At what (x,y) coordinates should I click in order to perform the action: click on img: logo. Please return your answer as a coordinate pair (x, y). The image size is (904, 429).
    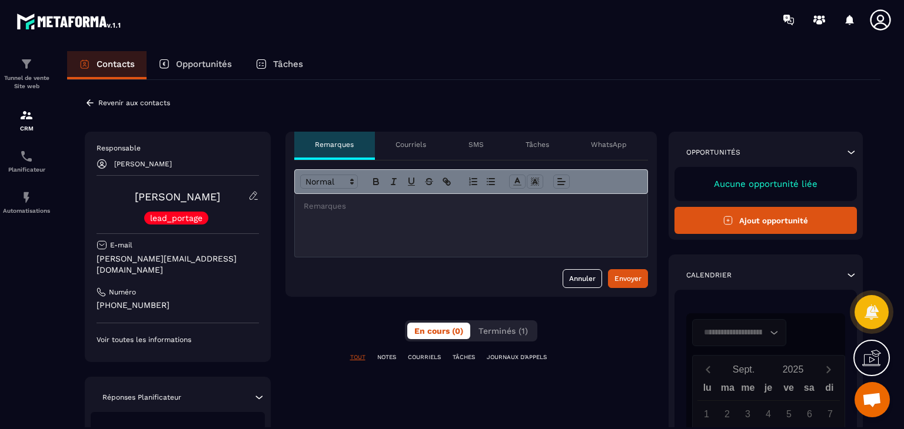
    Looking at the image, I should click on (69, 21).